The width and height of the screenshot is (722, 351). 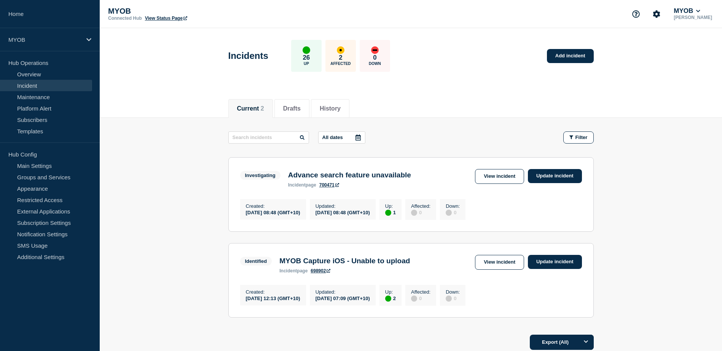 I want to click on p: Connected Hub, so click(x=125, y=18).